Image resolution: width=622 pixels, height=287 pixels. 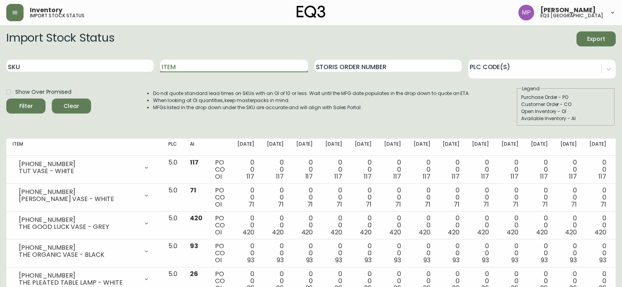 I want to click on div: TUT VASE - WHITE, so click(x=79, y=171).